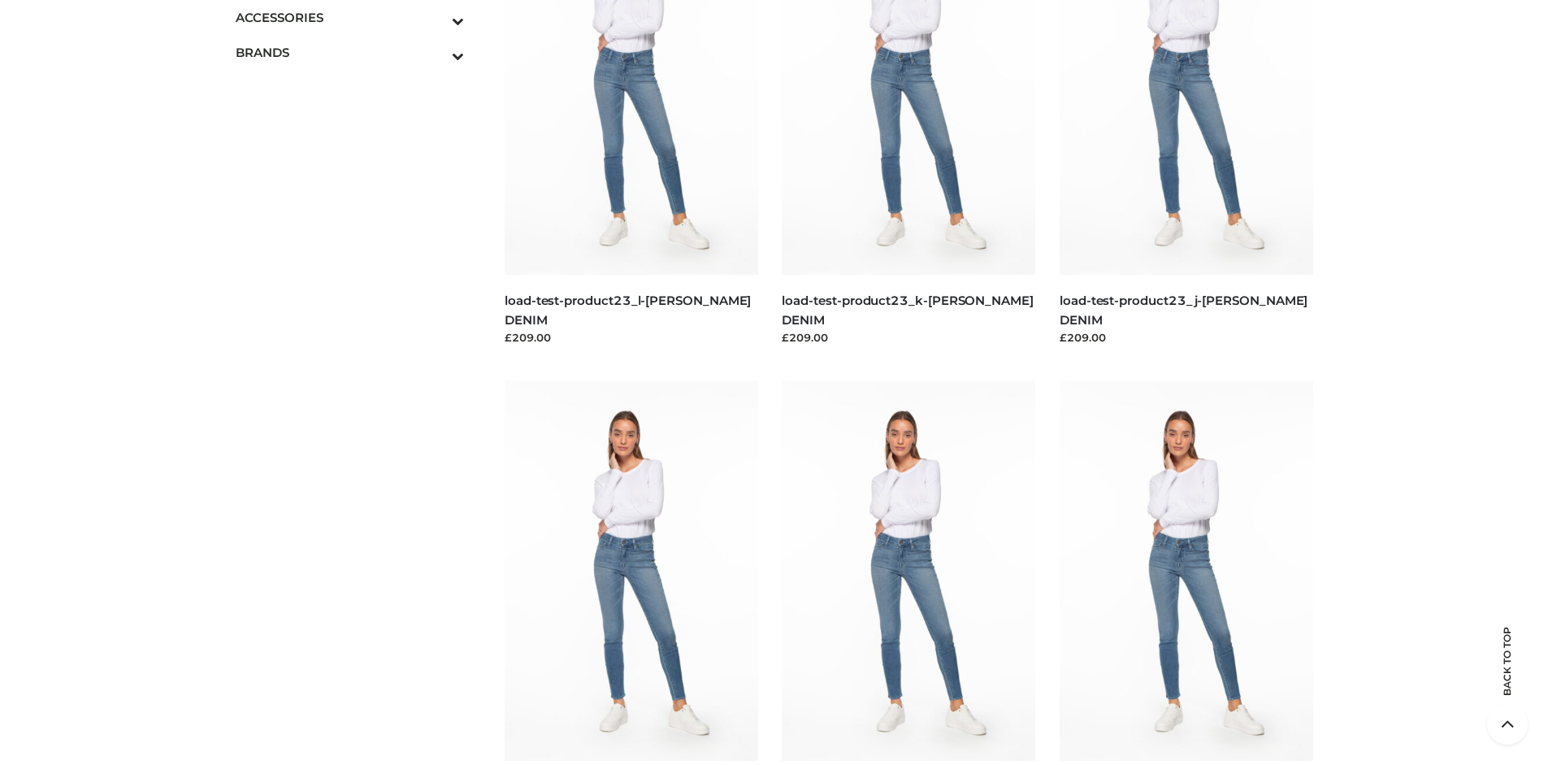 This screenshot has width=1548, height=765. I want to click on a: BRANDSToggle Submenu, so click(350, 52).